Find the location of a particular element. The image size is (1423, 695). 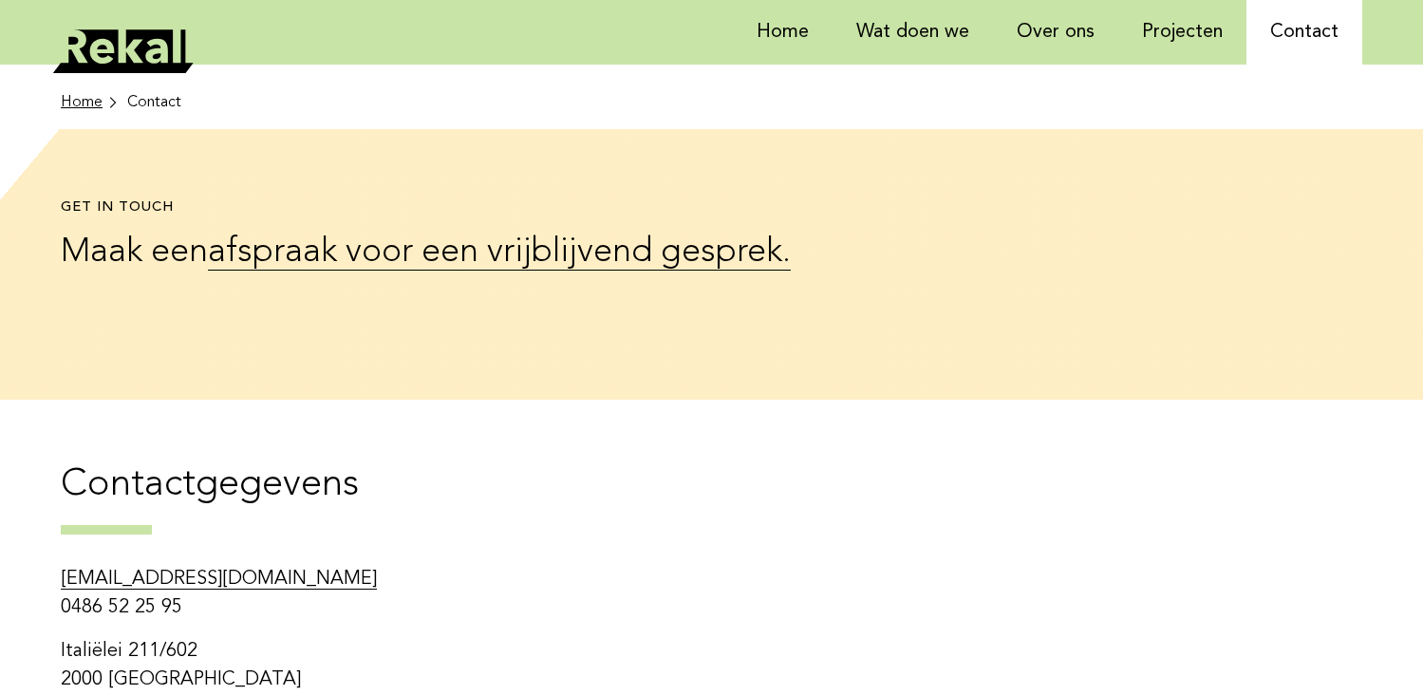

a: Home is located at coordinates (90, 103).